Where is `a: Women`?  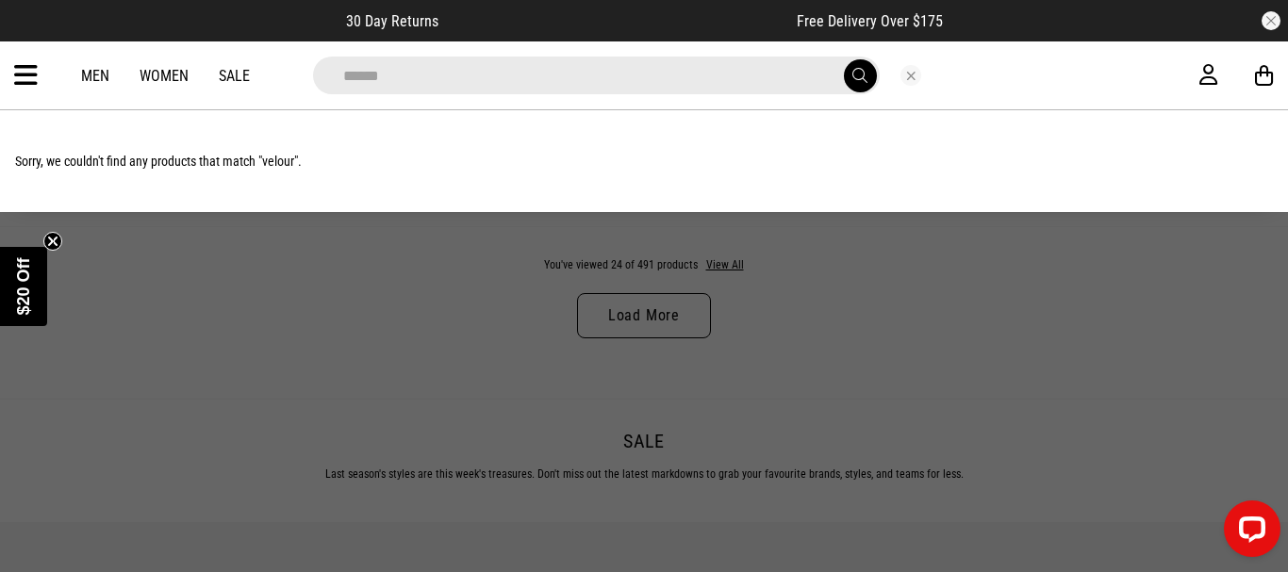 a: Women is located at coordinates (164, 75).